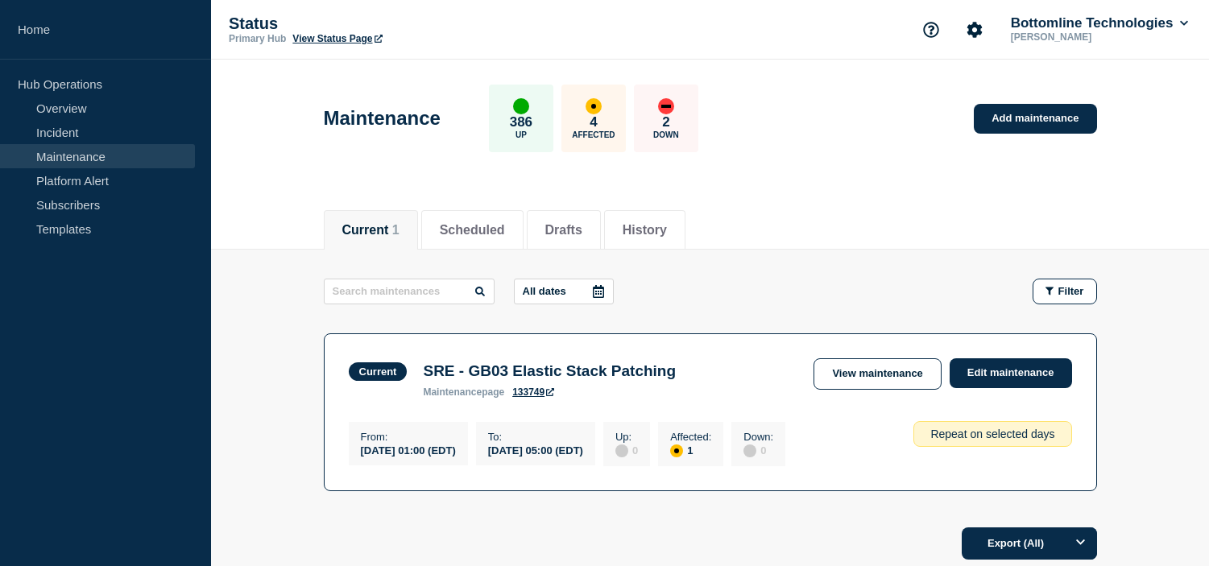  What do you see at coordinates (1065, 292) in the screenshot?
I see `button: Filter` at bounding box center [1065, 292].